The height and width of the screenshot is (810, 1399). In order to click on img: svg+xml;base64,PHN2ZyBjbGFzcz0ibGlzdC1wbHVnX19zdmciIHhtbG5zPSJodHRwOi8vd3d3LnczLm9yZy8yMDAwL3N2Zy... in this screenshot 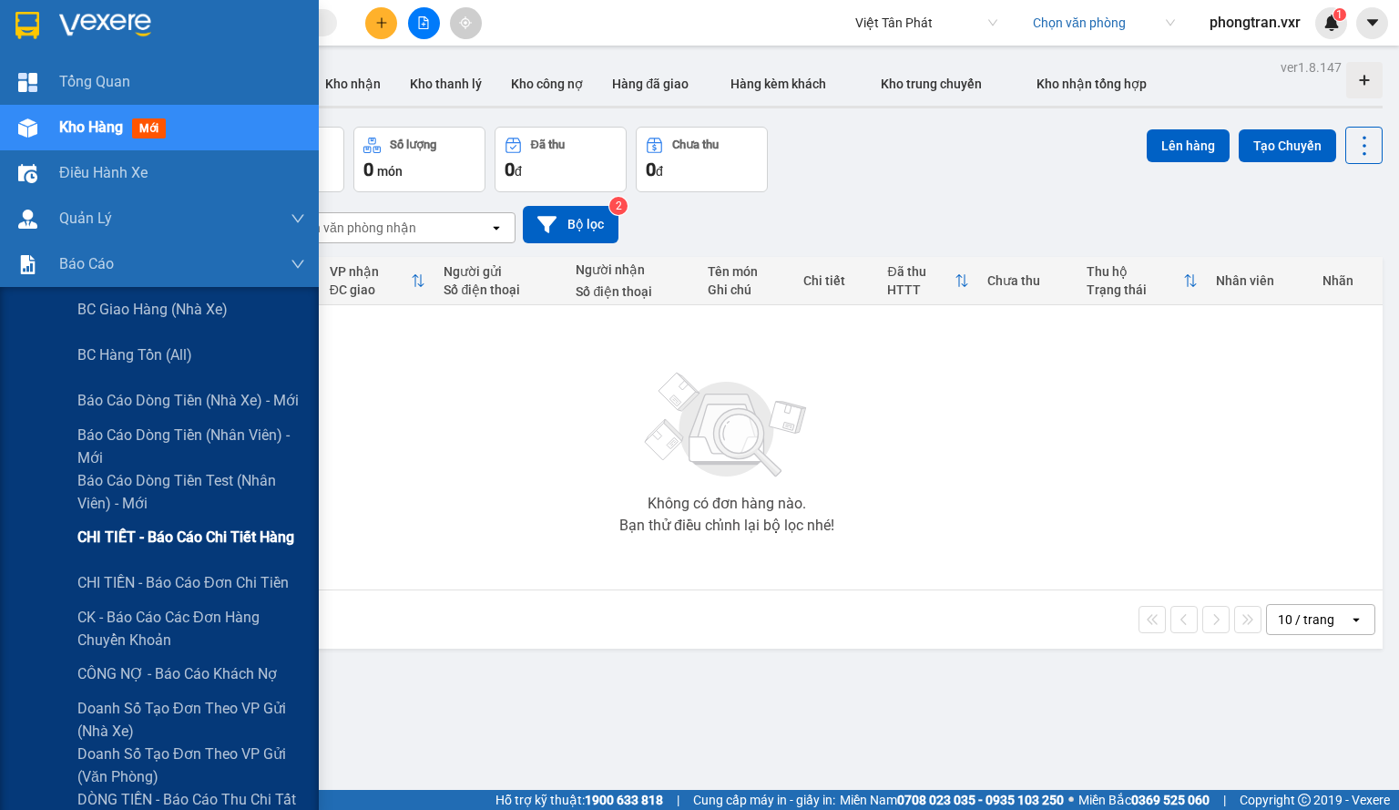, I will do `click(727, 425)`.